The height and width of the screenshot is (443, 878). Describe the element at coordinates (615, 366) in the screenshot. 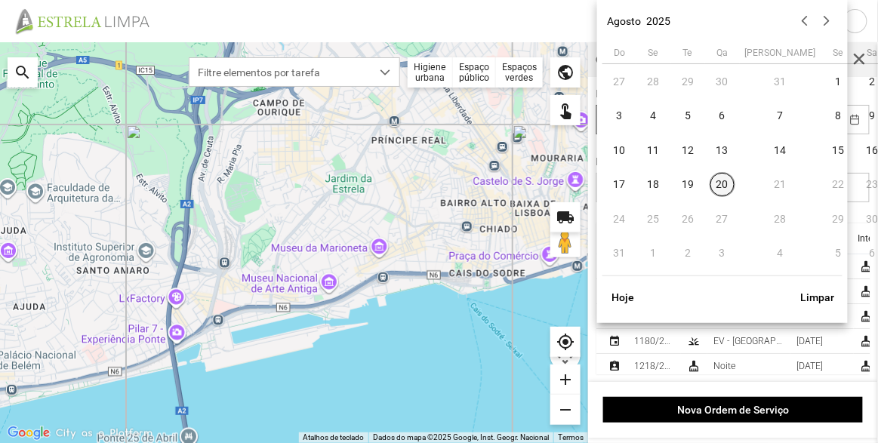

I see `div: Atribuída` at that location.